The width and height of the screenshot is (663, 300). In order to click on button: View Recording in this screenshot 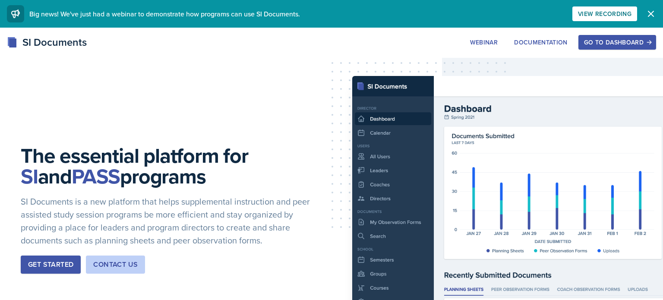, I will do `click(604, 14)`.